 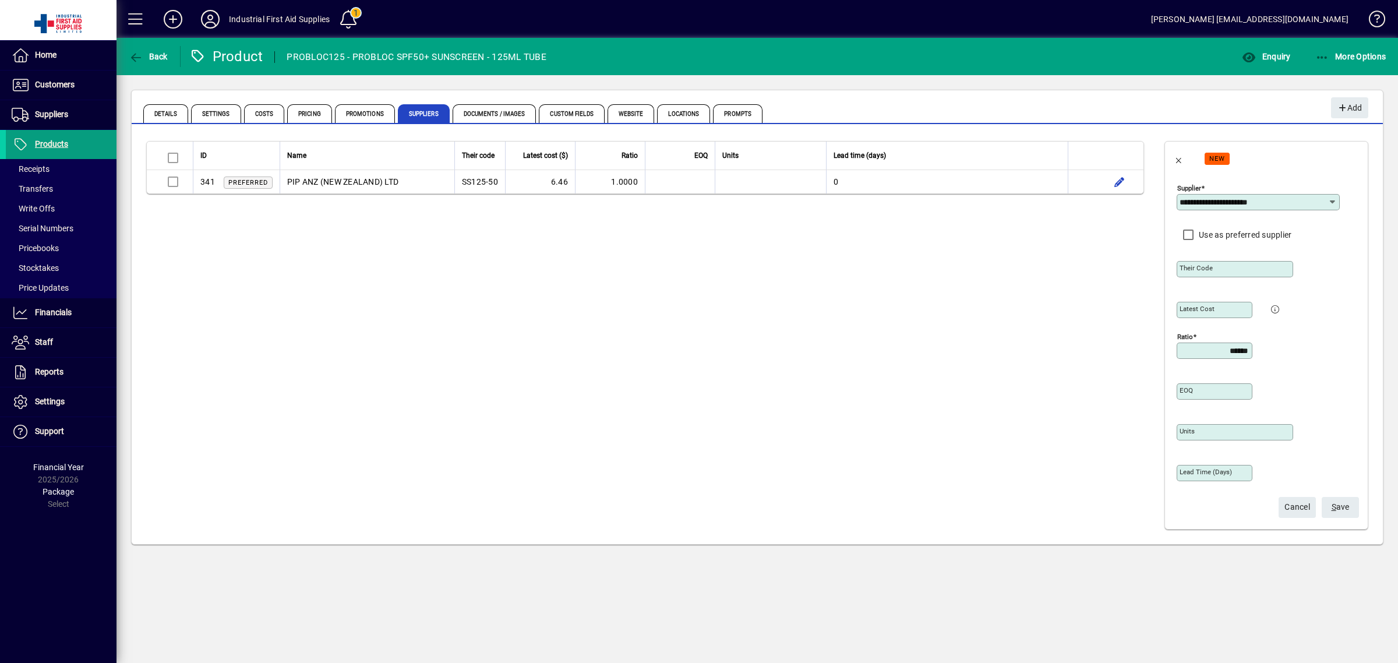 I want to click on mat-label: Lead time (days), so click(x=1206, y=472).